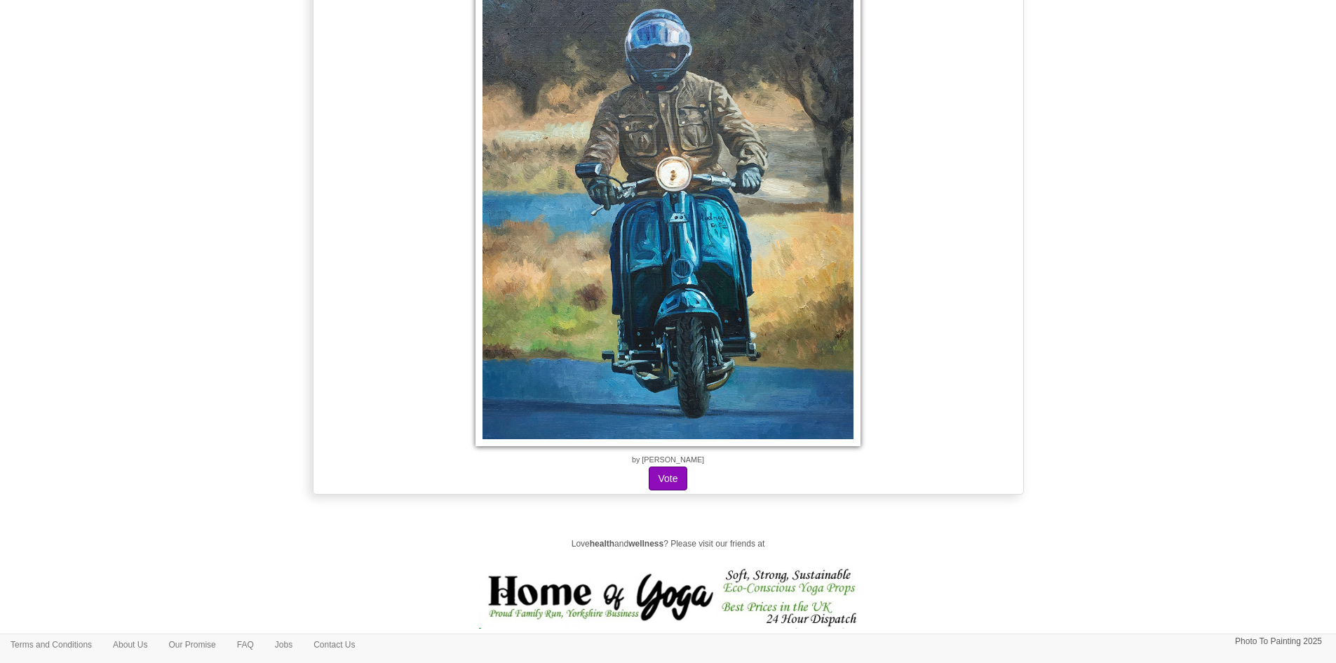 This screenshot has height=663, width=1336. What do you see at coordinates (334, 645) in the screenshot?
I see `a: Contact Us` at bounding box center [334, 645].